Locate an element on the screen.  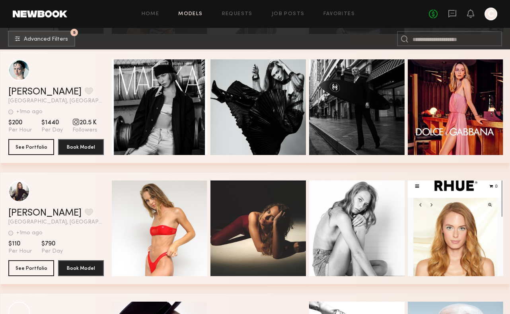
button: 5Advanced Filters is located at coordinates (41, 39).